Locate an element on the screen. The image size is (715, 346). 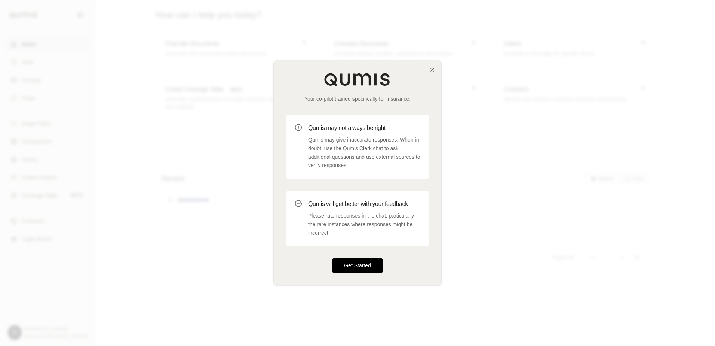
button: Get Started is located at coordinates (358, 266).